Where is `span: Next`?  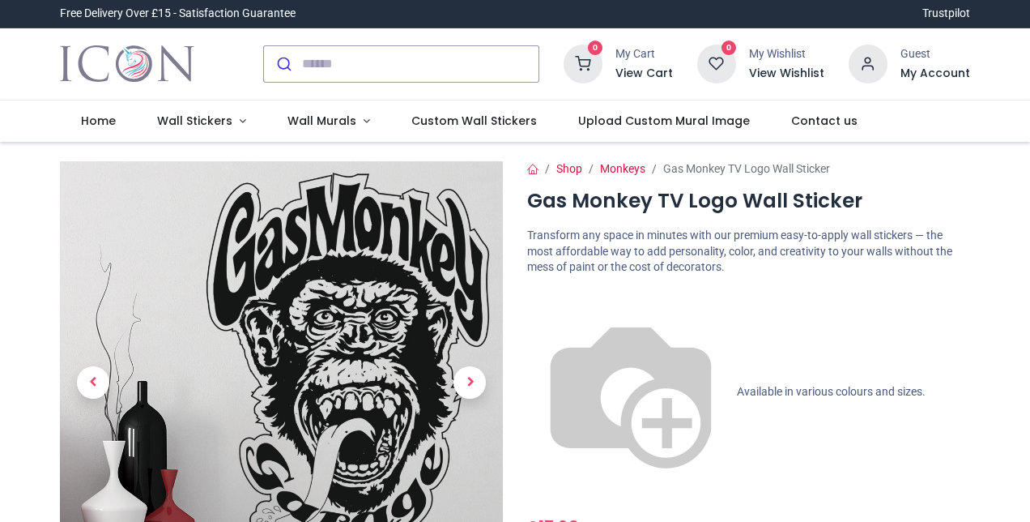
span: Next is located at coordinates (470, 382).